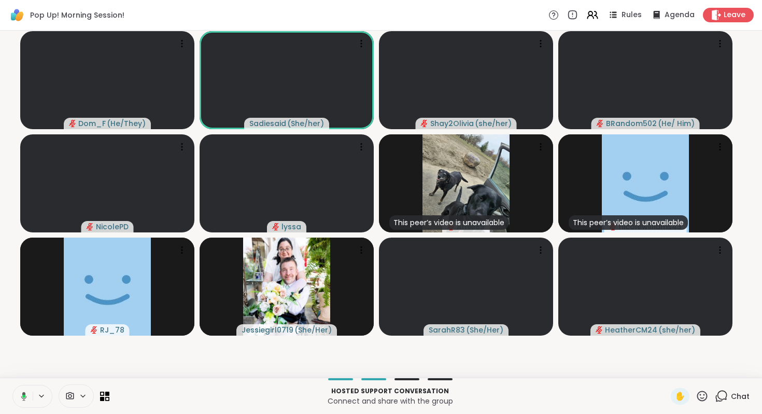 This screenshot has height=414, width=762. Describe the element at coordinates (17, 15) in the screenshot. I see `img: ShareWell Logomark` at that location.